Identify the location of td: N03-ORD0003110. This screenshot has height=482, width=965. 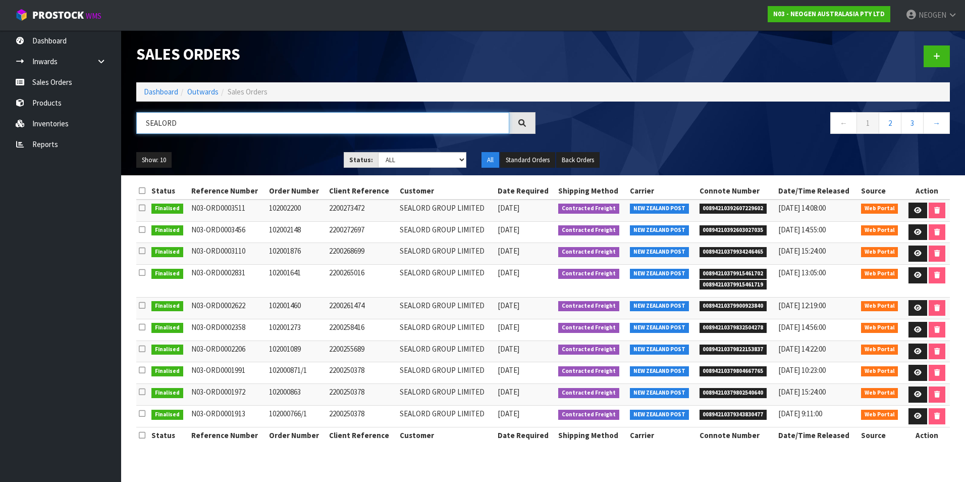
(228, 253).